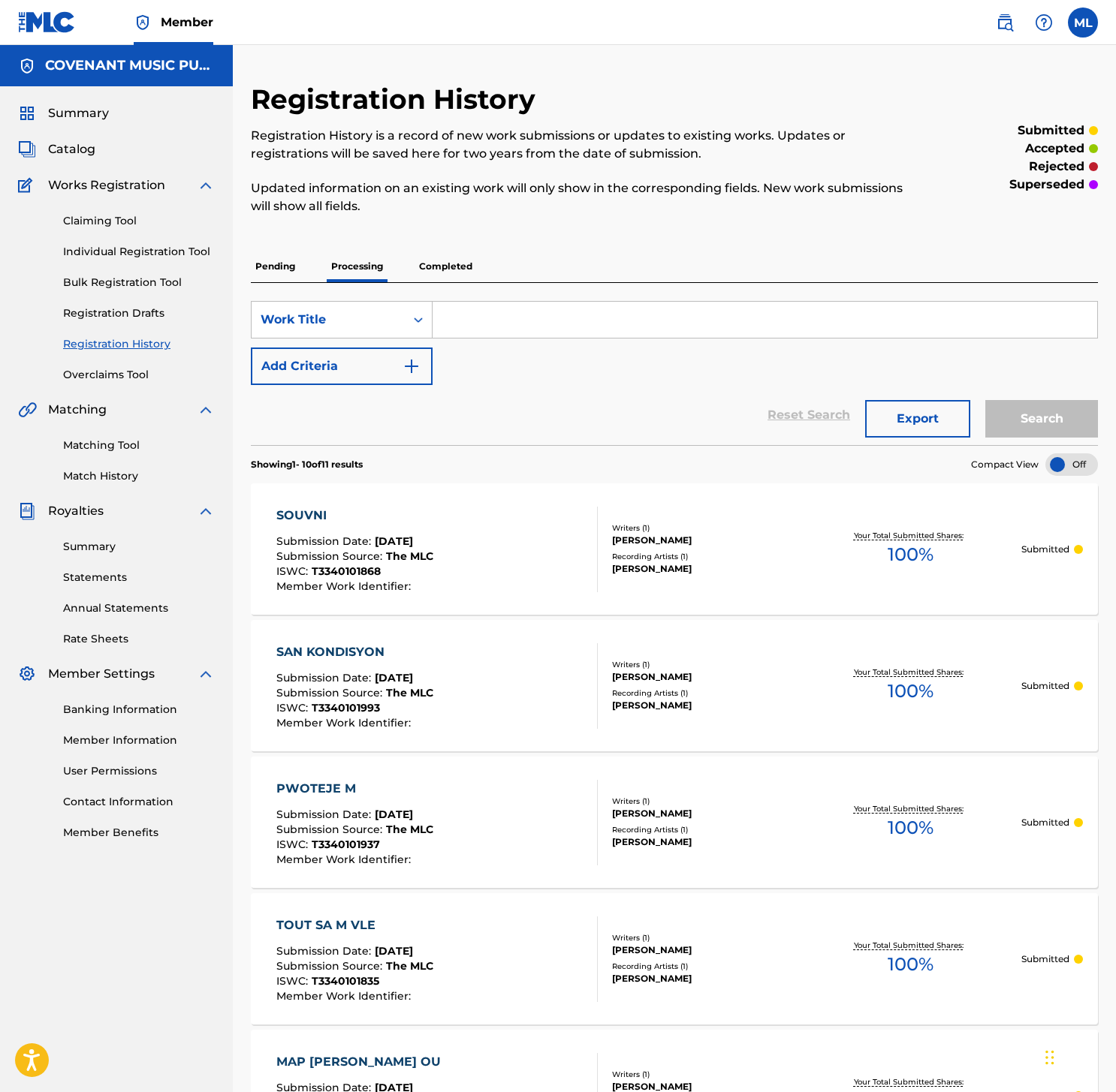 This screenshot has height=1092, width=1116. What do you see at coordinates (107, 185) in the screenshot?
I see `span: Works Registration` at bounding box center [107, 185].